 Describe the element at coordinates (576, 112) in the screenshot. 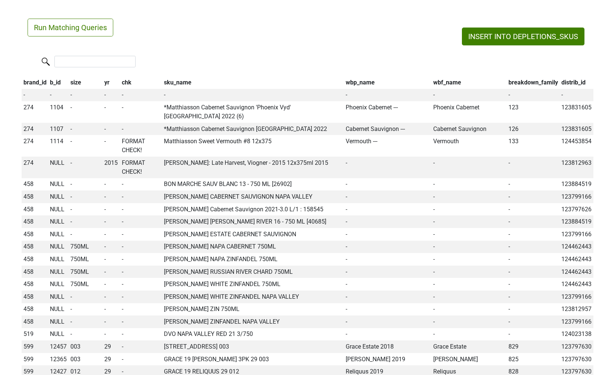

I see `td: 123831605` at that location.